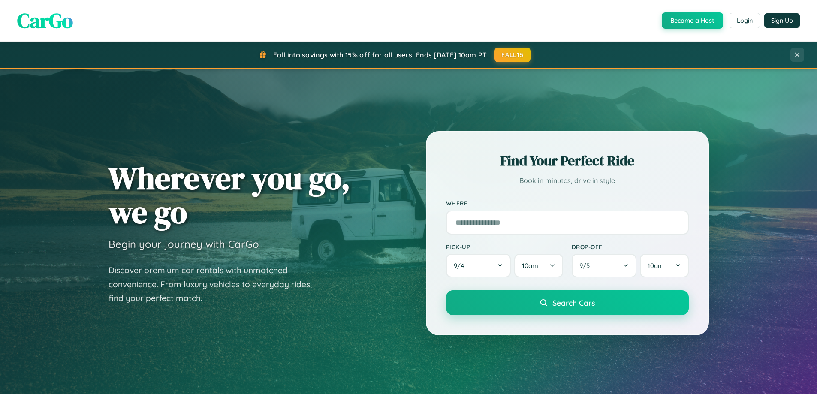 Image resolution: width=817 pixels, height=394 pixels. I want to click on h2: Find Your Perfect Ride, so click(567, 161).